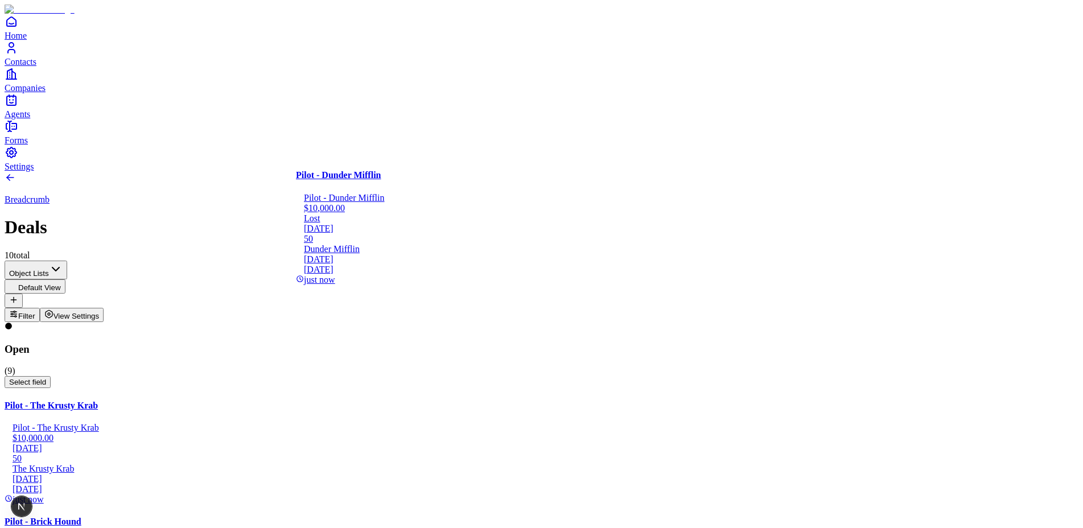  What do you see at coordinates (541, 158) in the screenshot?
I see `a: Settings` at bounding box center [541, 158].